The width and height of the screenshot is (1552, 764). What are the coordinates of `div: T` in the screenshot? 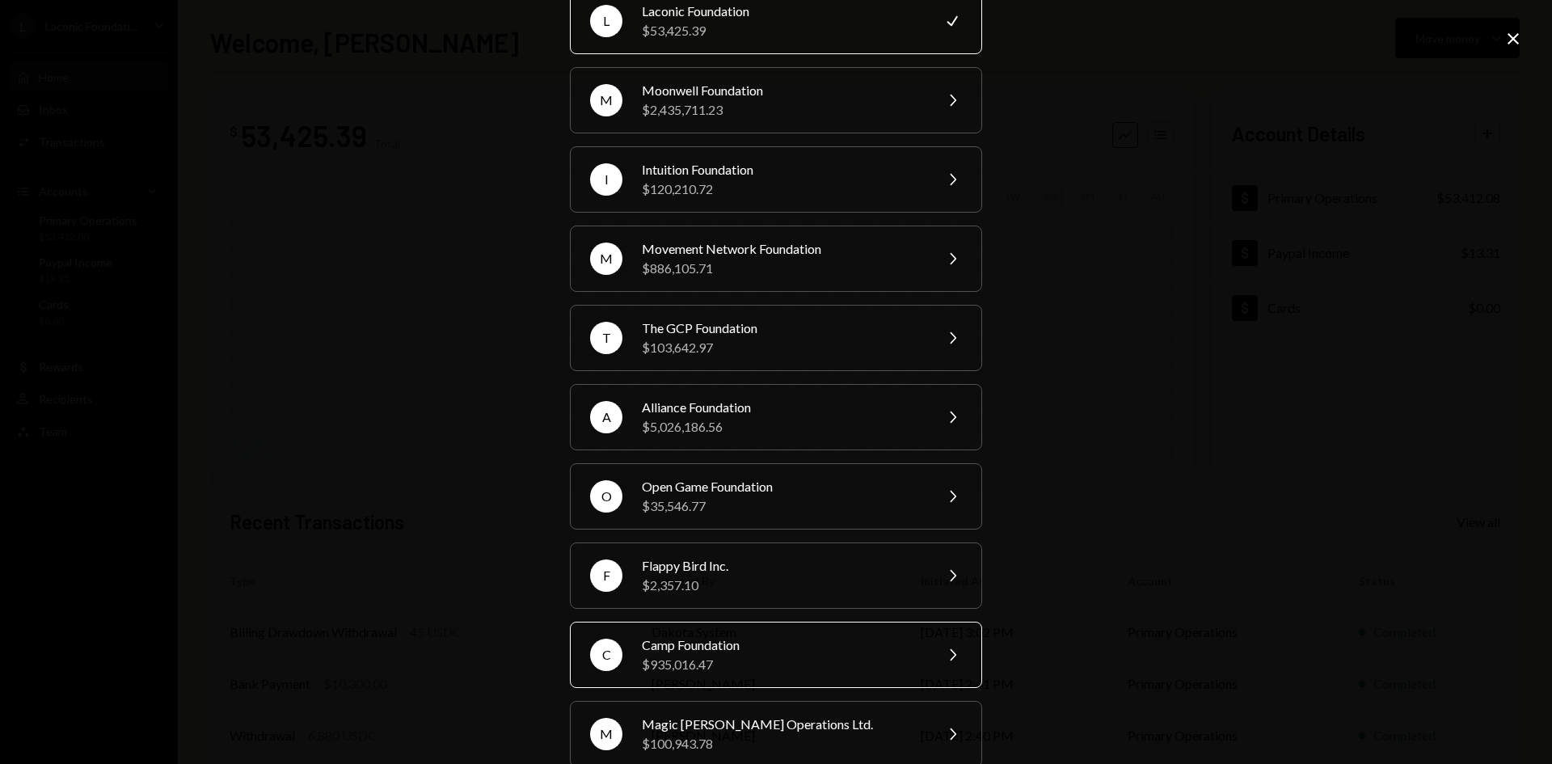 It's located at (606, 338).